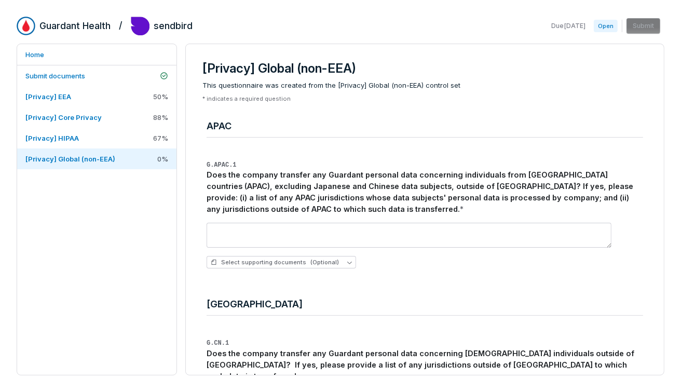 This screenshot has height=392, width=681. Describe the element at coordinates (97, 76) in the screenshot. I see `a: Submit documents` at that location.